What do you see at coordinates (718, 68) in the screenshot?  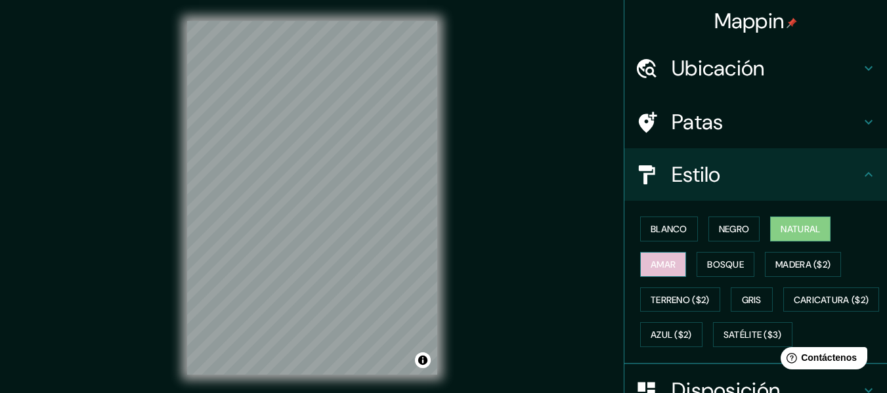 I see `font: Ubicación` at bounding box center [718, 68].